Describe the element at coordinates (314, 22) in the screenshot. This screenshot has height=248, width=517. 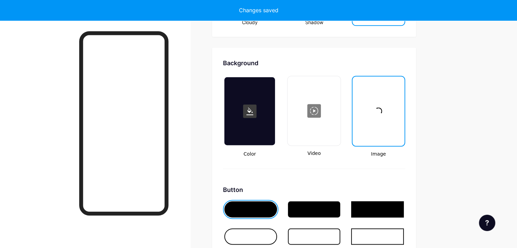
I see `div: Shadow` at that location.